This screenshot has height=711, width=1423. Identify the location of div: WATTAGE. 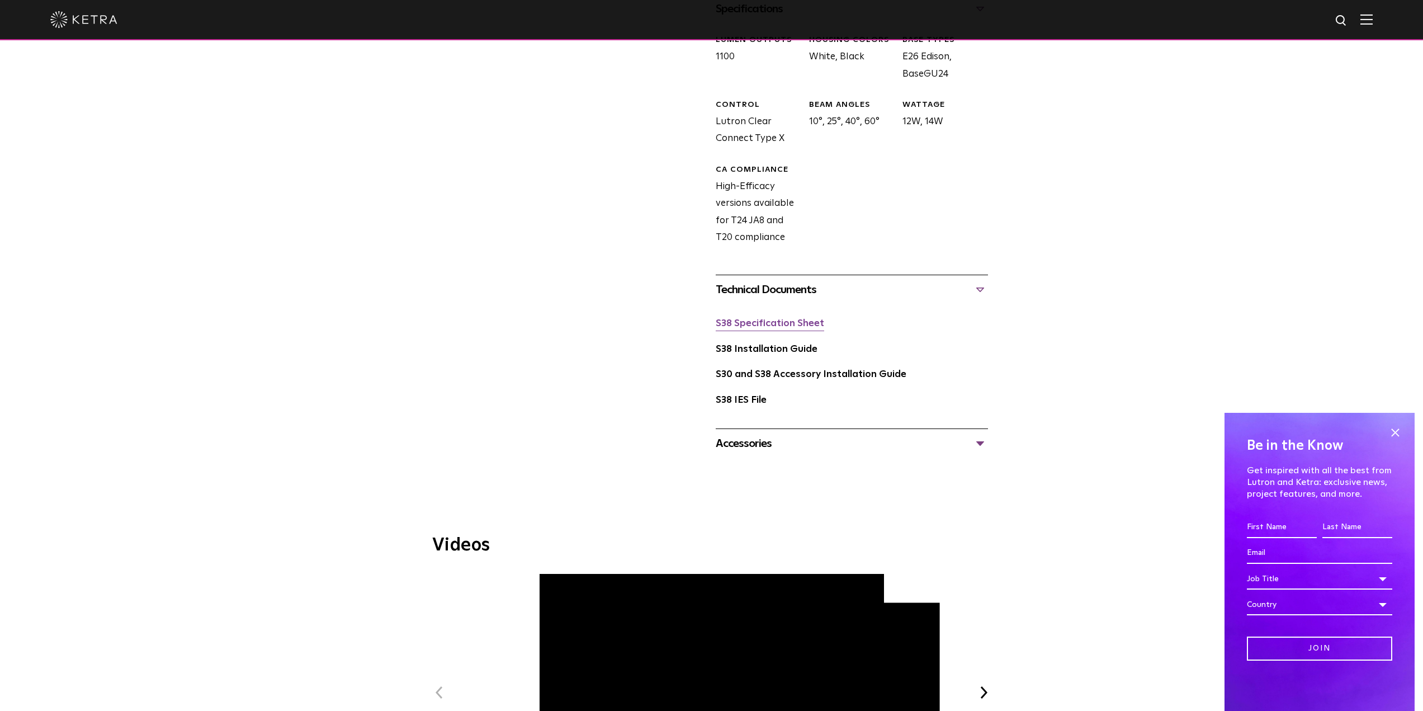
(945, 105).